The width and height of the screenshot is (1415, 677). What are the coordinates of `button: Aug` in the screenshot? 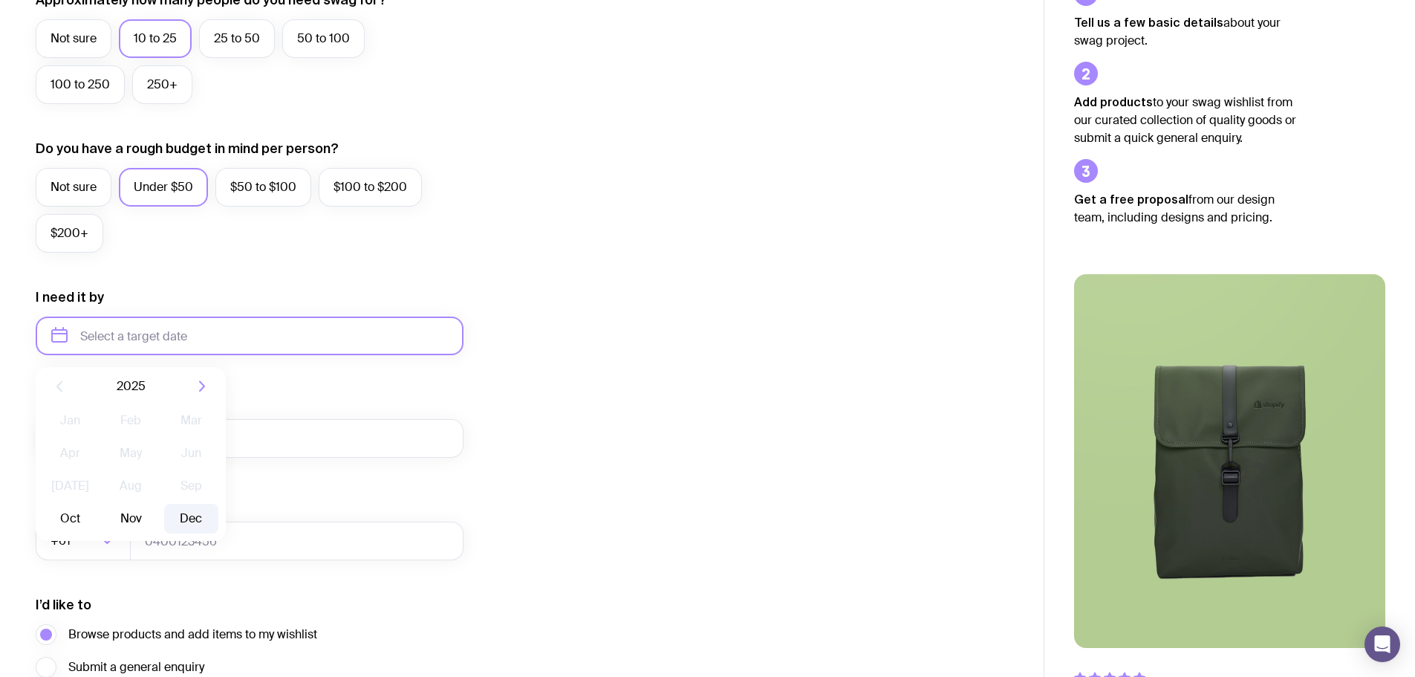 It's located at (130, 486).